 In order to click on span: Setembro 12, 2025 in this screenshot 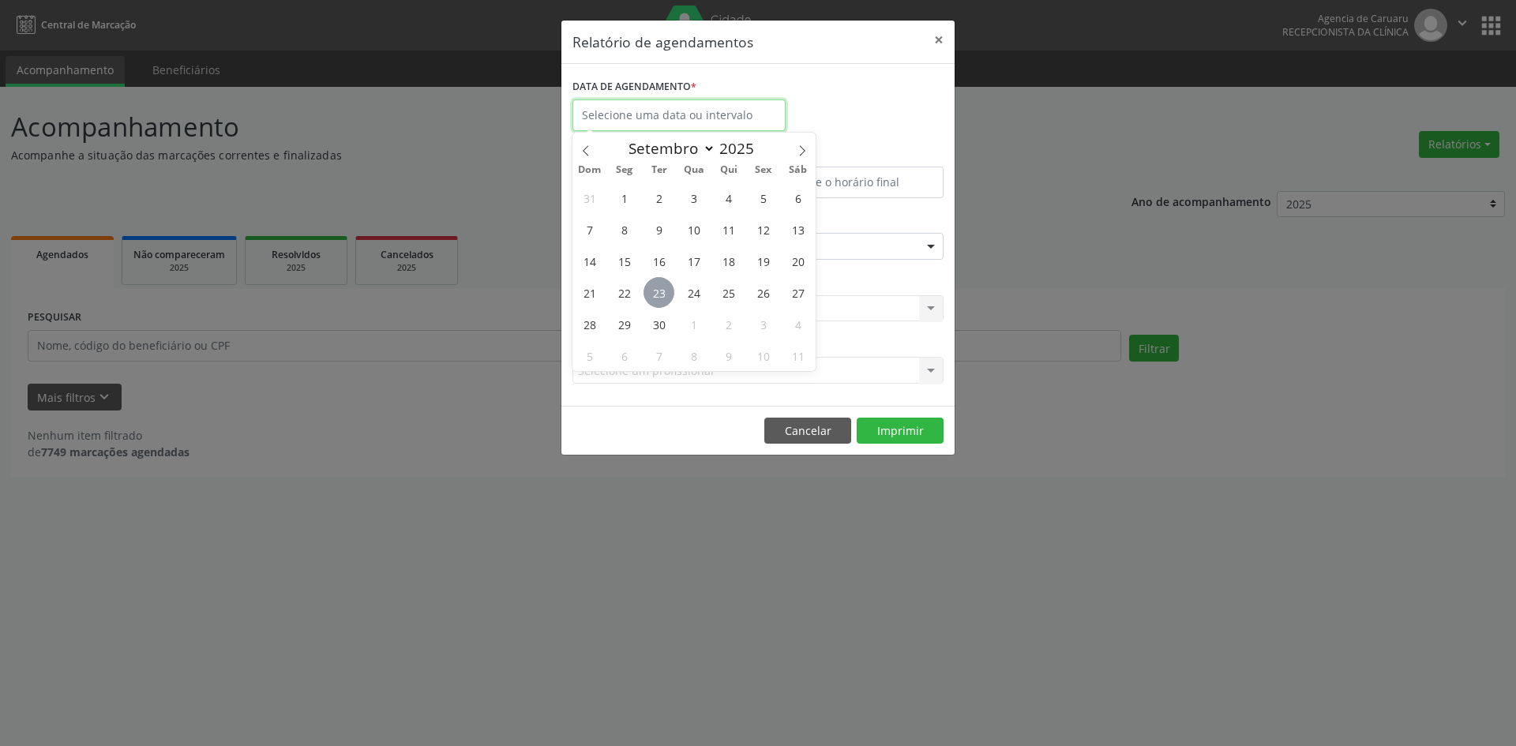, I will do `click(763, 229)`.